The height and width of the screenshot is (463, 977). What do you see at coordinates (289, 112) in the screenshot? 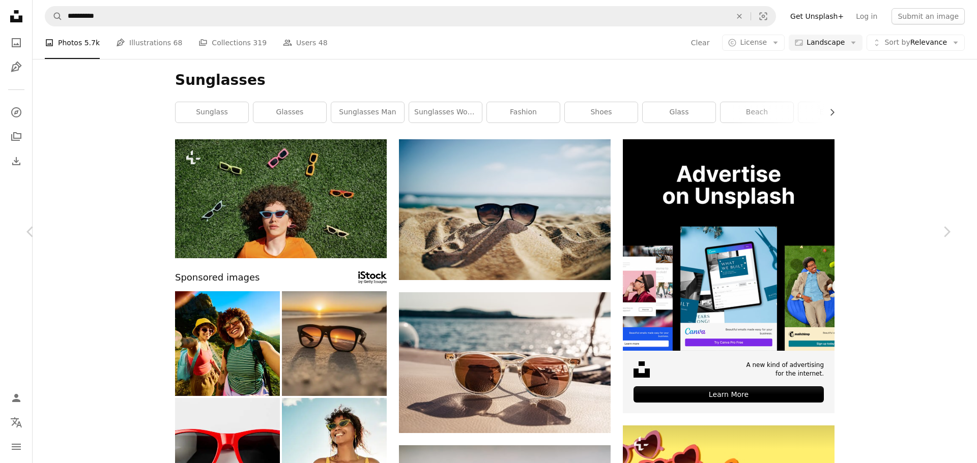
I see `a: glasses` at bounding box center [289, 112].